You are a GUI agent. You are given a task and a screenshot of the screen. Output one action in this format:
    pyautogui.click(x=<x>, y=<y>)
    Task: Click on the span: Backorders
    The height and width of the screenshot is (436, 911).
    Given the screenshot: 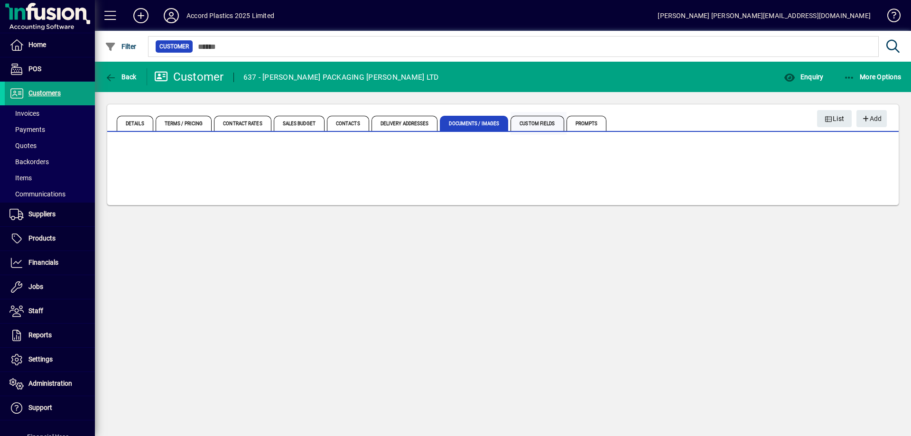 What is the action you would take?
    pyautogui.click(x=29, y=162)
    